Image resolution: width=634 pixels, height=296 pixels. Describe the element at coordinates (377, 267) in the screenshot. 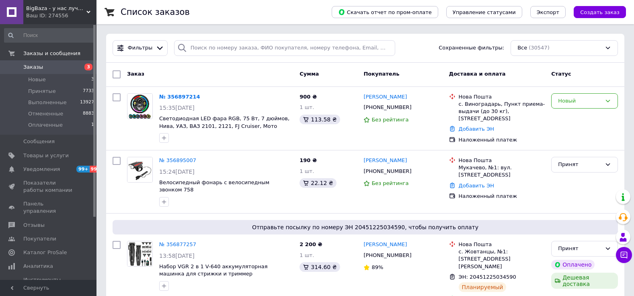

I see `span: 89%` at that location.